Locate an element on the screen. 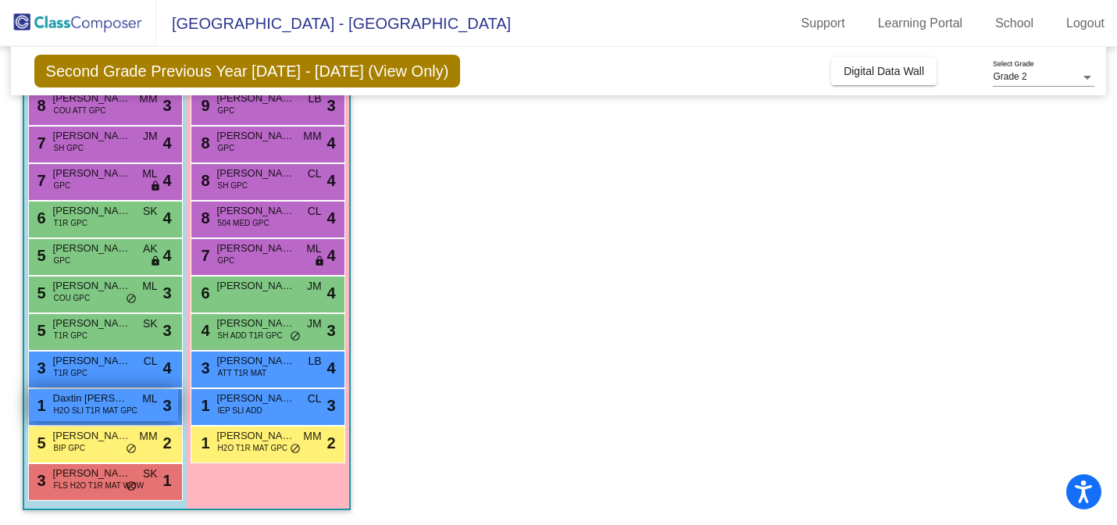 This screenshot has height=525, width=1117. span: FLS H2O T1R MAT WOW is located at coordinates (99, 485).